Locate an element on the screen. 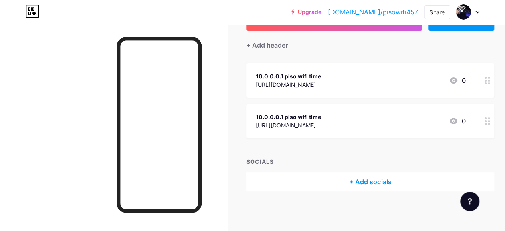 Image resolution: width=505 pixels, height=231 pixels. div: SOCIALS is located at coordinates (370, 161).